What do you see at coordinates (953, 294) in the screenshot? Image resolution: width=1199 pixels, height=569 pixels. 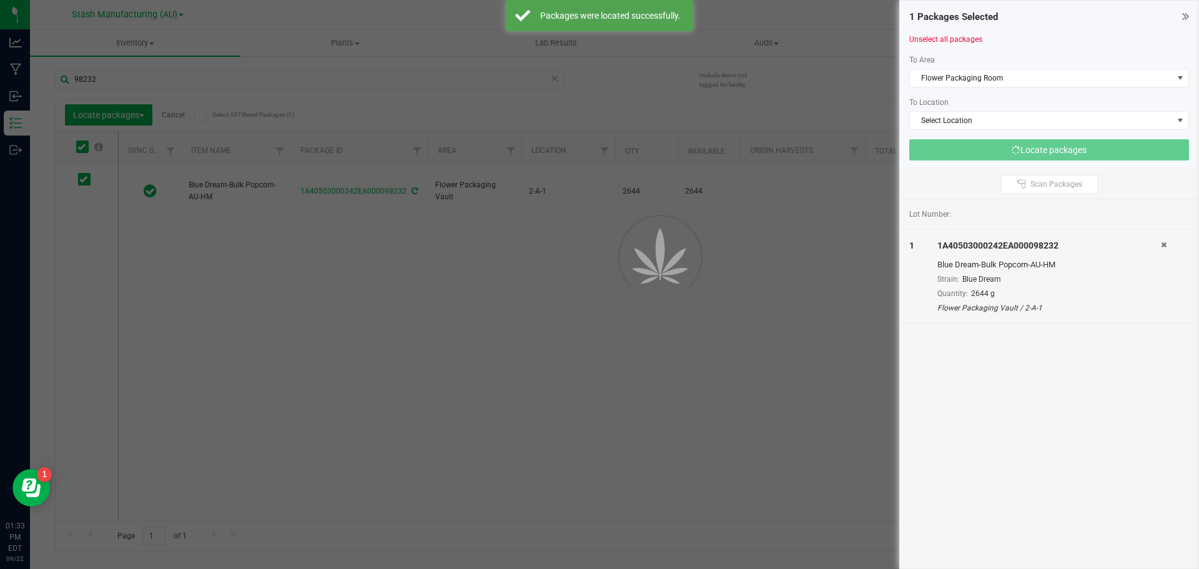 I see `span: Quantity:` at bounding box center [953, 294].